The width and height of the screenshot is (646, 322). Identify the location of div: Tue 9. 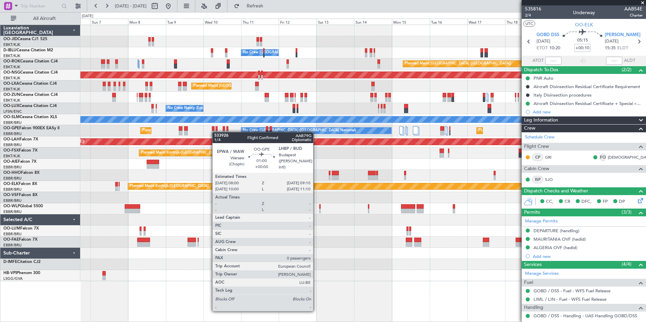
(185, 22).